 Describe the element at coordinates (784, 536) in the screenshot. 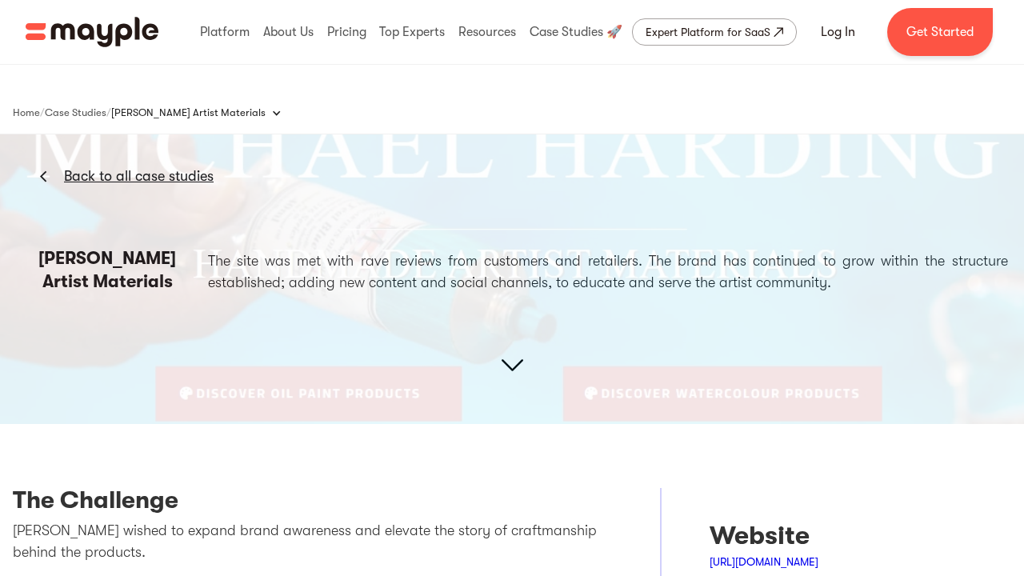

I see `div: Website` at that location.